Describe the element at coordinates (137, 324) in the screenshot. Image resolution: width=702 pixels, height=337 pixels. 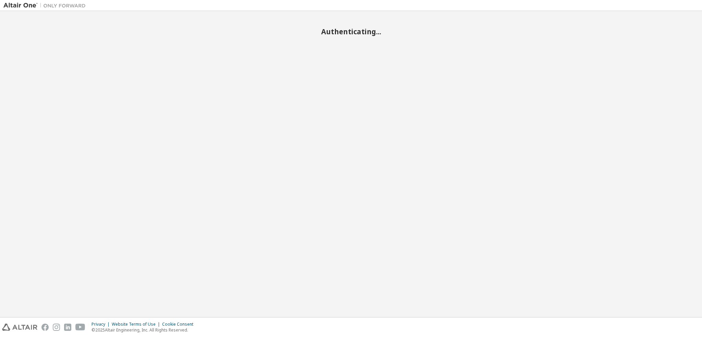
I see `div: Website Terms of Use` at that location.